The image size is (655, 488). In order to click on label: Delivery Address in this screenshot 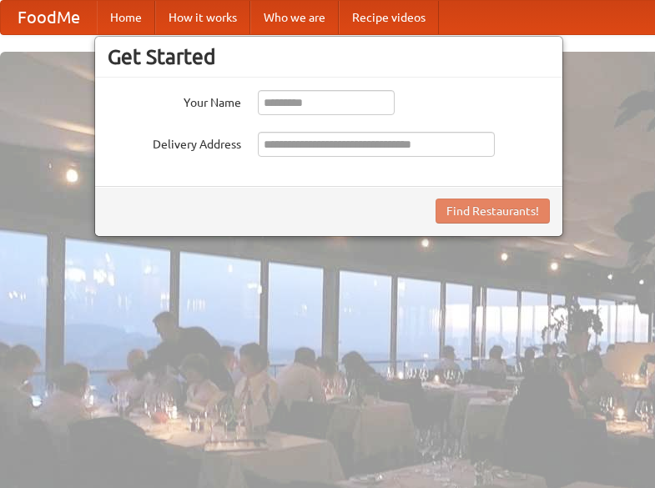, I will do `click(175, 142)`.